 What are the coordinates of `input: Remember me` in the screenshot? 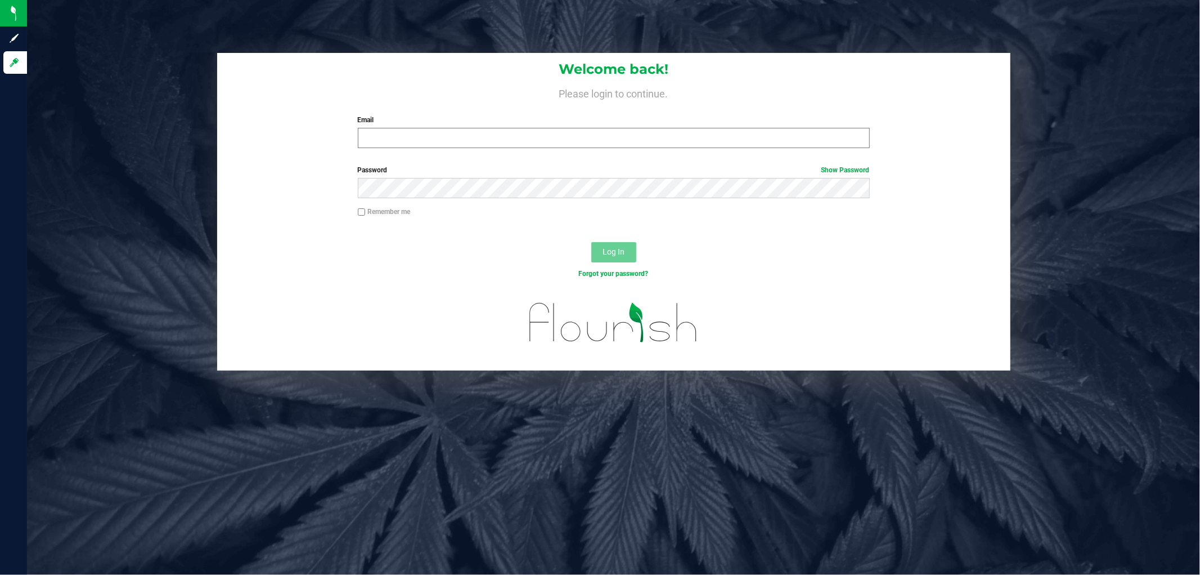 It's located at (362, 212).